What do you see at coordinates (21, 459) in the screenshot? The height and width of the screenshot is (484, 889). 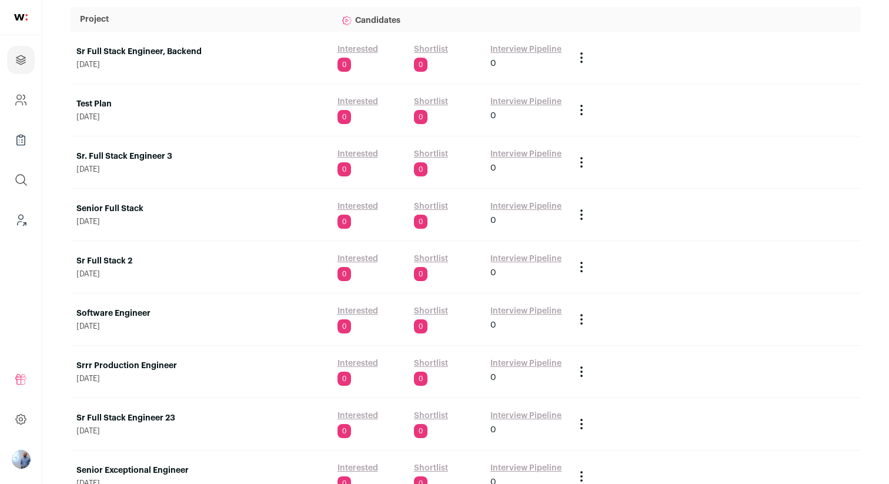 I see `button: Open dropdown` at bounding box center [21, 459].